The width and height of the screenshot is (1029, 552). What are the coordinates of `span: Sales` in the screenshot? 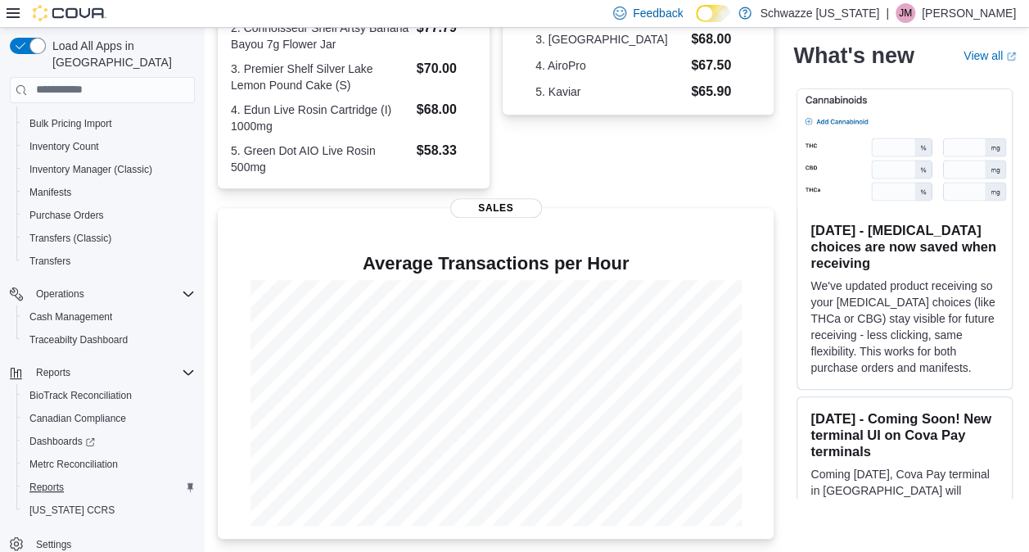 It's located at (496, 208).